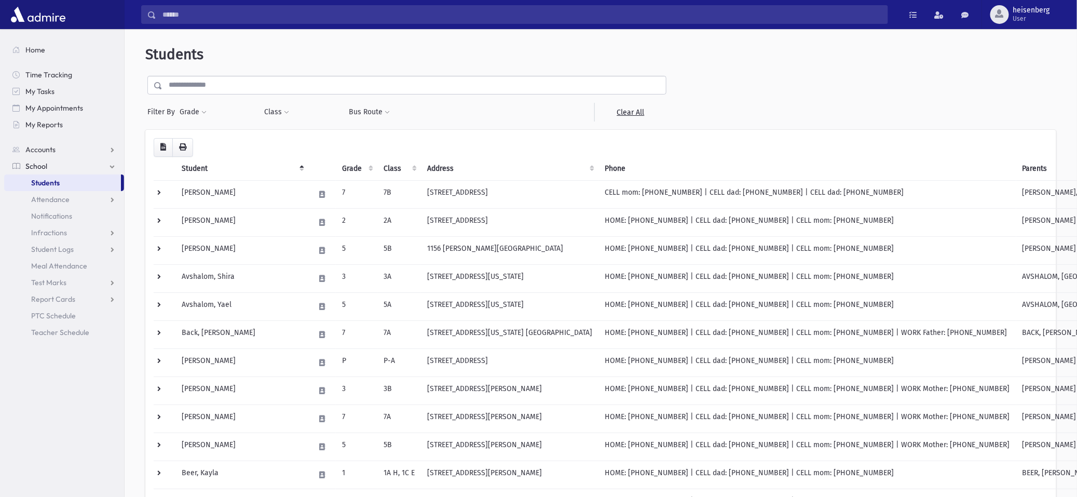 Image resolution: width=1077 pixels, height=497 pixels. Describe the element at coordinates (53, 316) in the screenshot. I see `span: PTC Schedule` at that location.